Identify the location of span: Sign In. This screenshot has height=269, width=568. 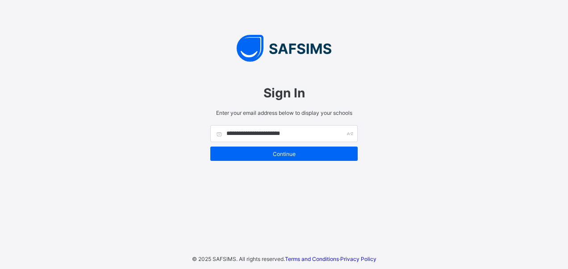
(284, 93).